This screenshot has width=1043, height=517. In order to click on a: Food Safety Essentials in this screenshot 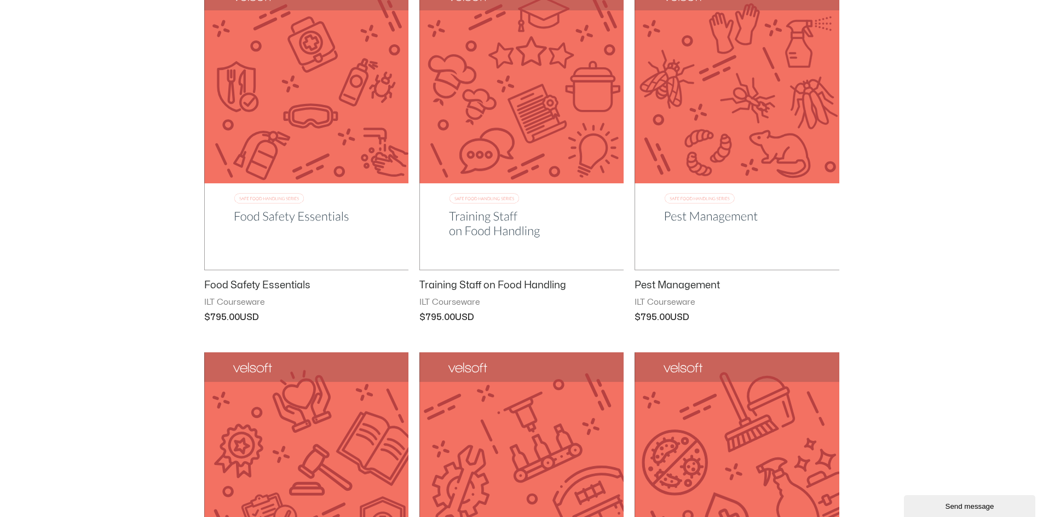, I will do `click(306, 288)`.